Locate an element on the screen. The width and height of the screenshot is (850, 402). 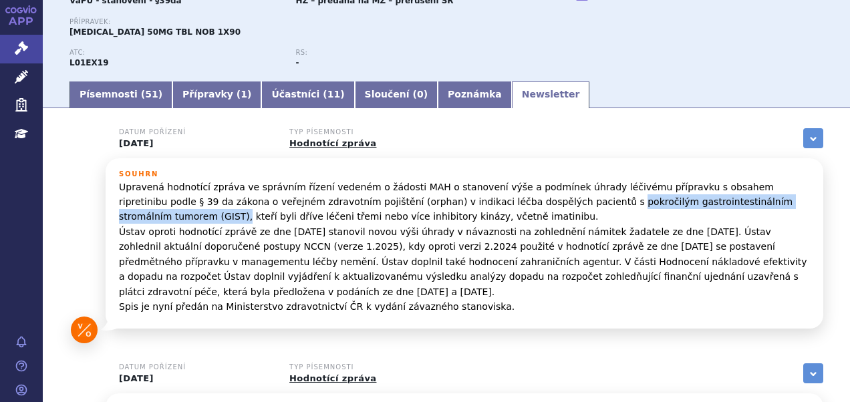
a: Sloučení (0) is located at coordinates (396, 95).